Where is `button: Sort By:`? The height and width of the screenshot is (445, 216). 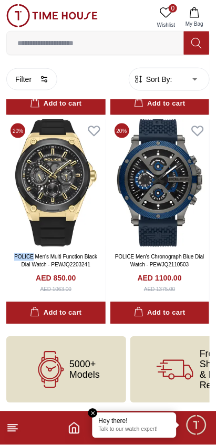 button: Sort By: is located at coordinates (153, 79).